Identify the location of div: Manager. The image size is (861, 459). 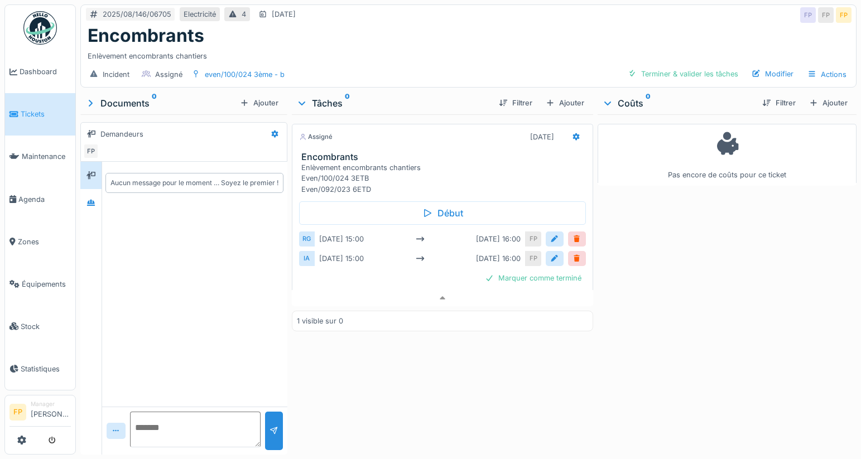
(51, 404).